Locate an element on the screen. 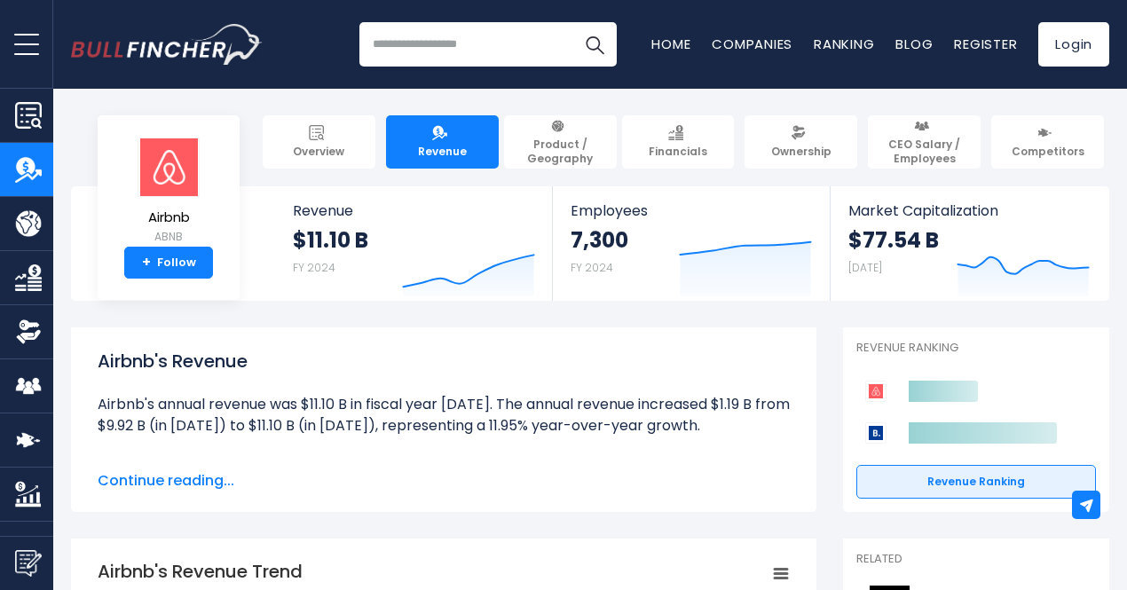 Image resolution: width=1127 pixels, height=590 pixels. a: Companies is located at coordinates (752, 43).